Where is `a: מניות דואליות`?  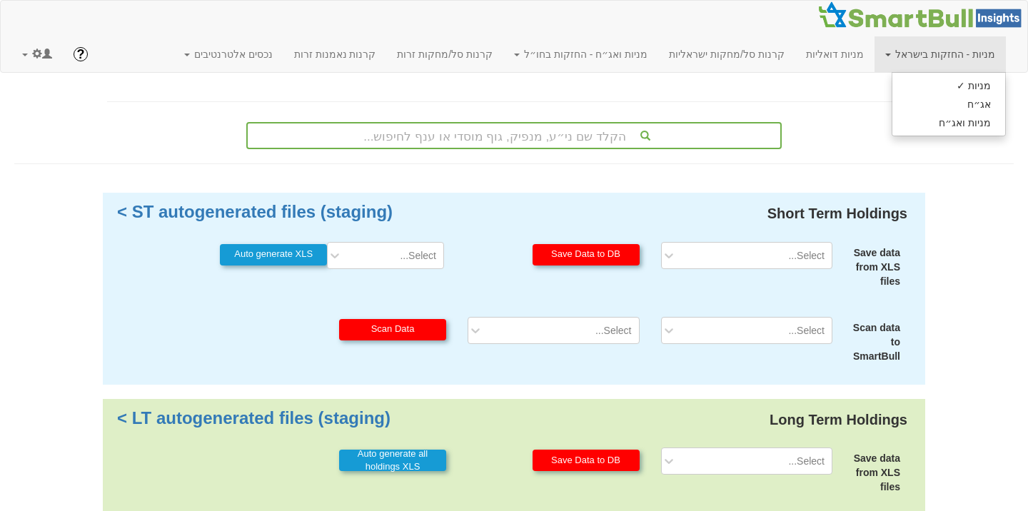
a: מניות דואליות is located at coordinates (835, 54).